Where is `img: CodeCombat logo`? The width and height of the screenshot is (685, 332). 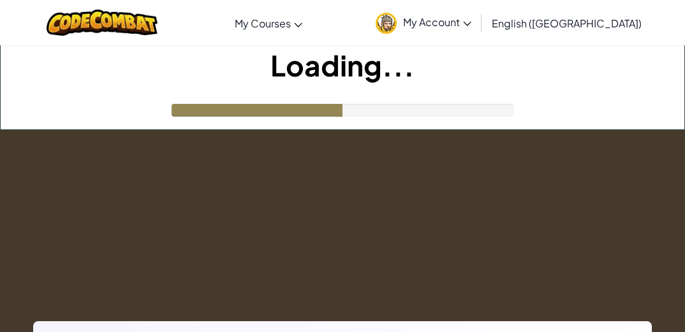 img: CodeCombat logo is located at coordinates (102, 22).